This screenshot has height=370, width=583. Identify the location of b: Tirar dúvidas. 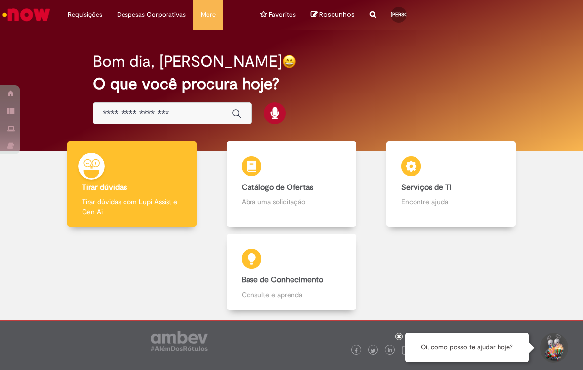
(104, 187).